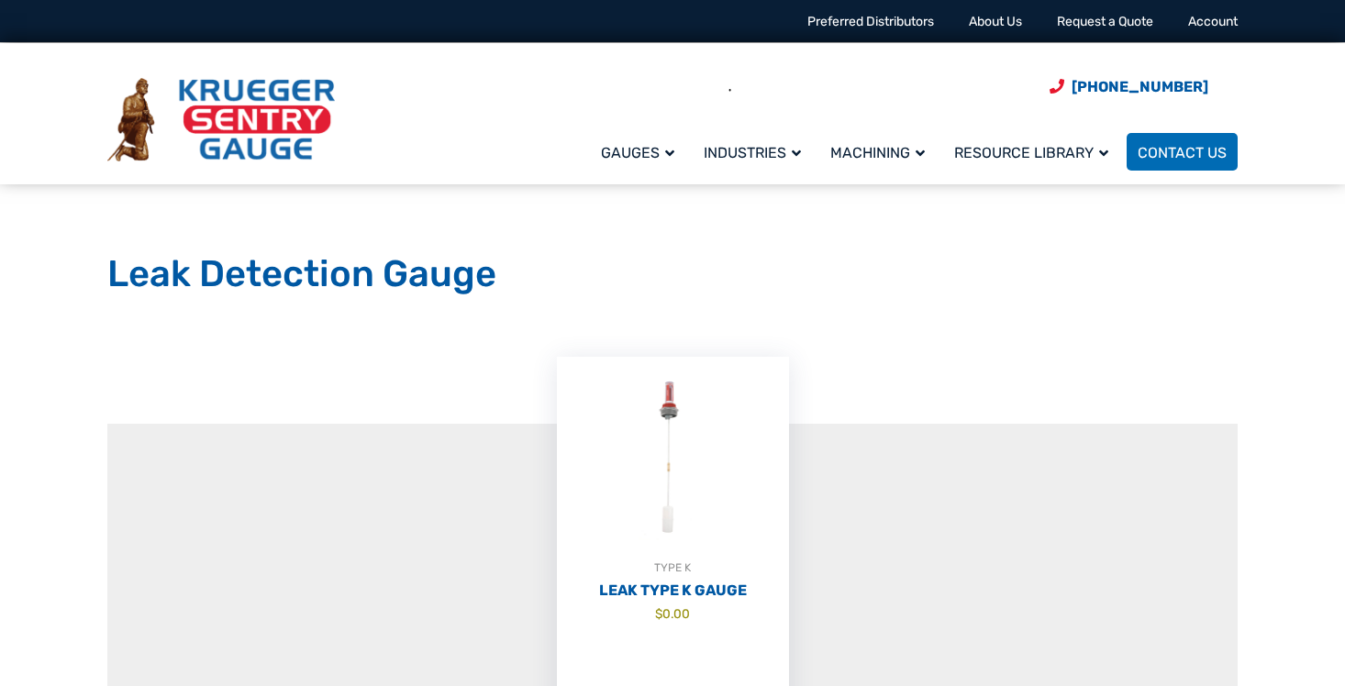  What do you see at coordinates (672, 614) in the screenshot?
I see `bdi: 0.00` at bounding box center [672, 614].